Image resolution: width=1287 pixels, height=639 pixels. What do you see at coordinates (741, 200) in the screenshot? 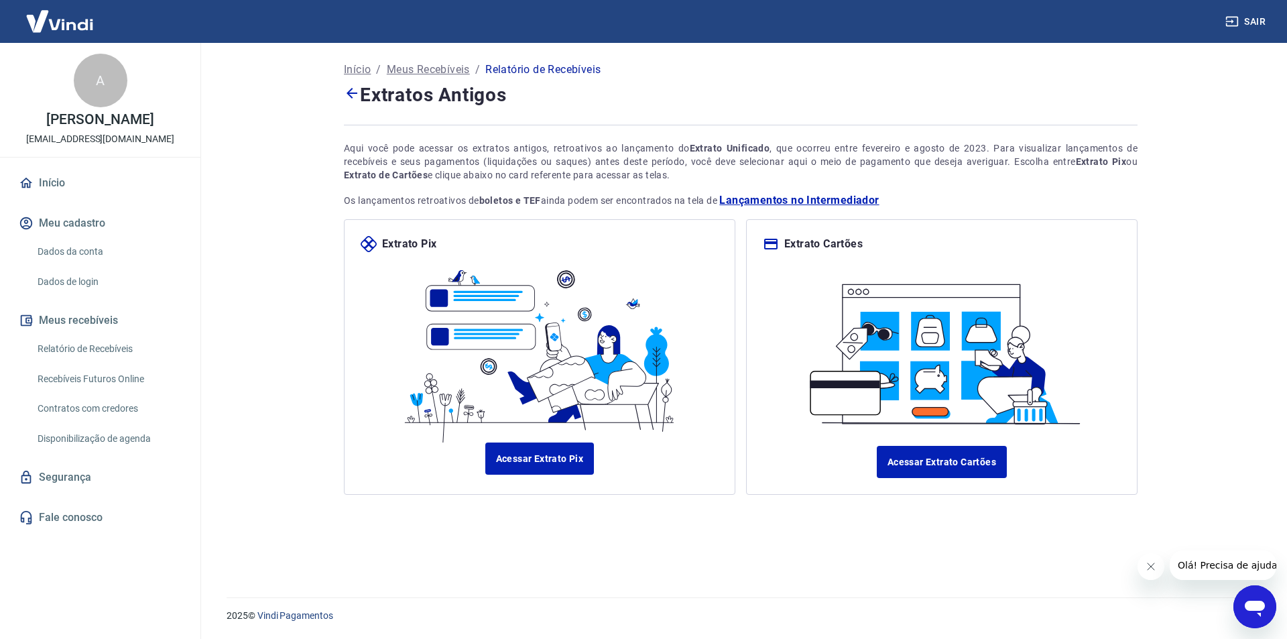
I see `p: Os lançamentos retroativos de ainda podem ser encontrados na tela de` at bounding box center [741, 200].